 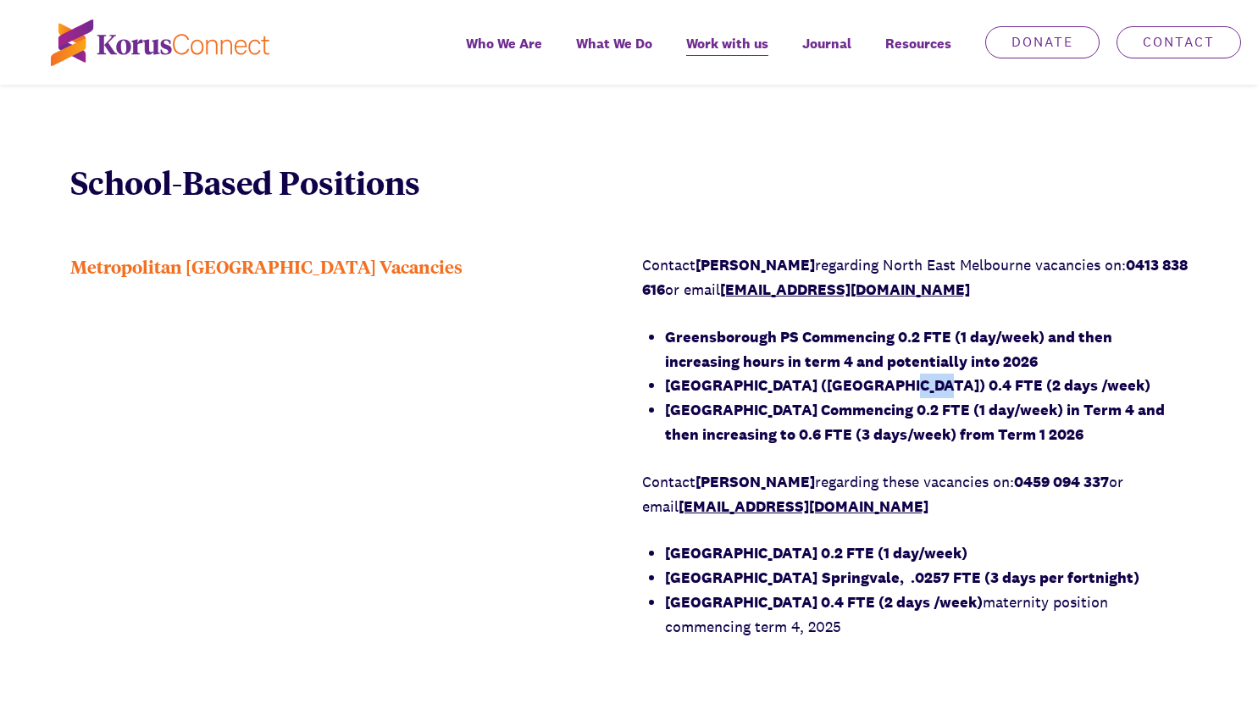 What do you see at coordinates (915, 278) in the screenshot?
I see `p: Contact regarding North East Melbourne vacancies on: or email` at bounding box center [915, 278].